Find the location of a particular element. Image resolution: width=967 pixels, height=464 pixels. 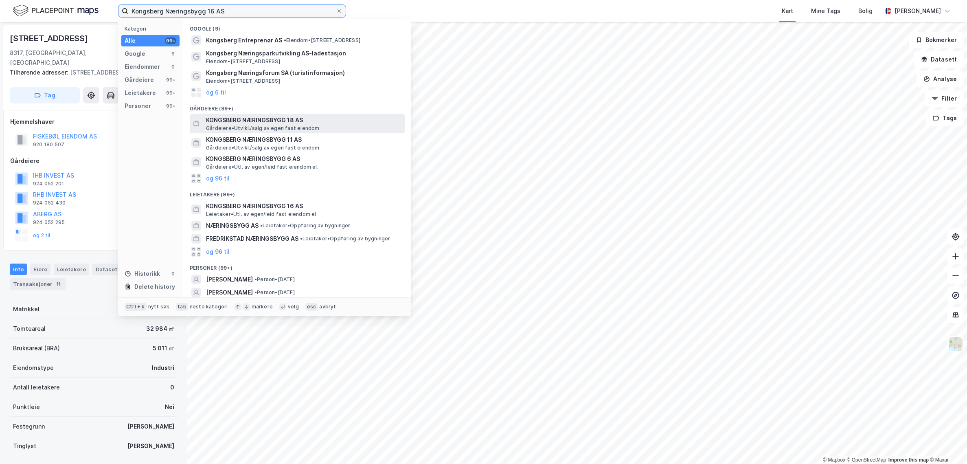

div: Datasett is located at coordinates (108, 269).